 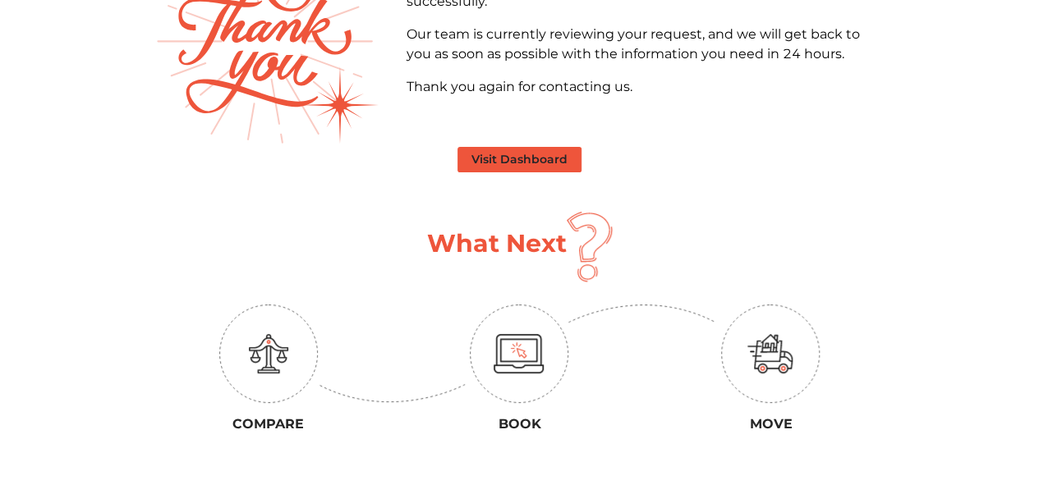 I want to click on img: down, so click(x=642, y=314).